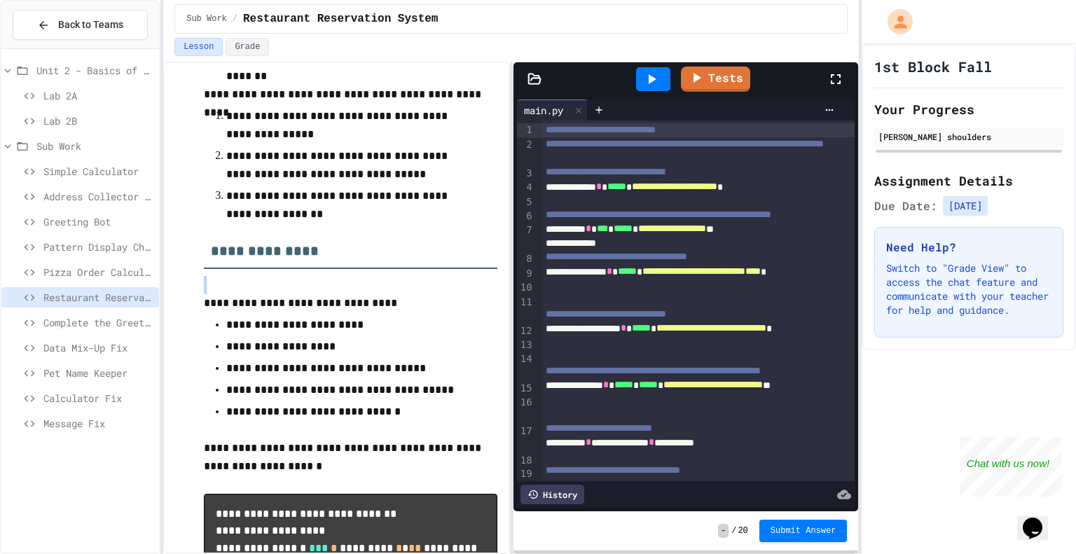 The height and width of the screenshot is (554, 1076). Describe the element at coordinates (715, 79) in the screenshot. I see `a: Tests` at that location.